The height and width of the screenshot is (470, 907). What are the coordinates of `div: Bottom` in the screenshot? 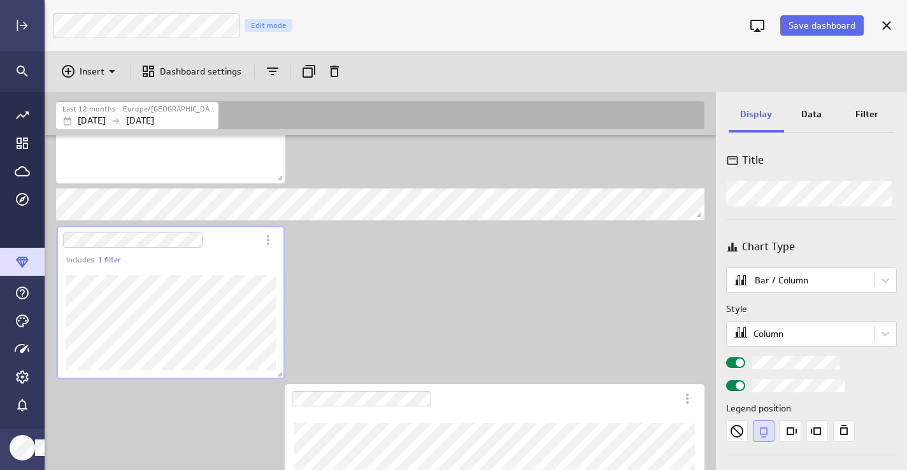 It's located at (764, 431).